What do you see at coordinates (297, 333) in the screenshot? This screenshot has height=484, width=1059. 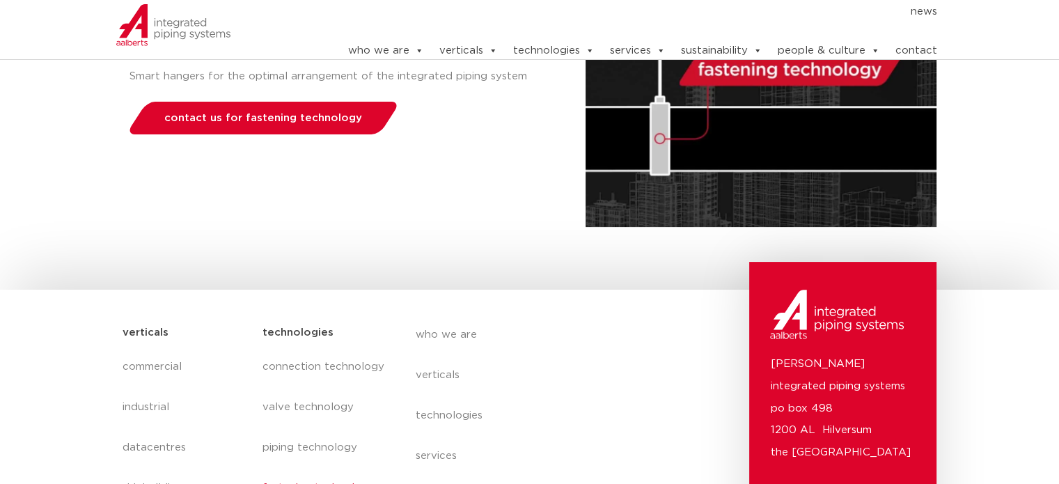 I see `h5: technologies` at bounding box center [297, 333].